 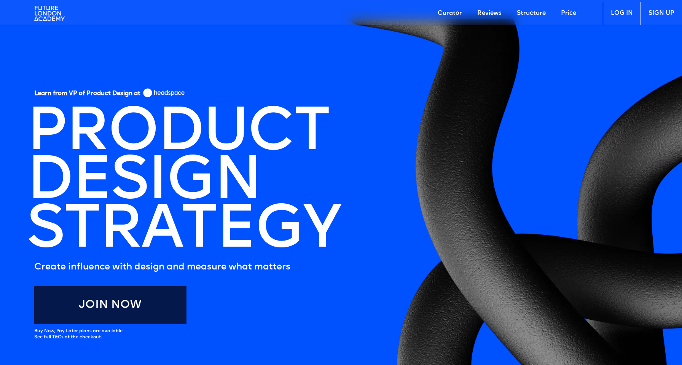 I want to click on a: Reviews, so click(x=489, y=13).